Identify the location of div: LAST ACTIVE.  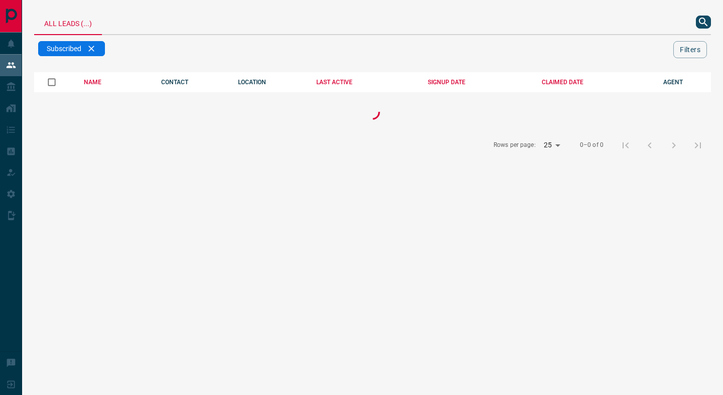
(364, 82).